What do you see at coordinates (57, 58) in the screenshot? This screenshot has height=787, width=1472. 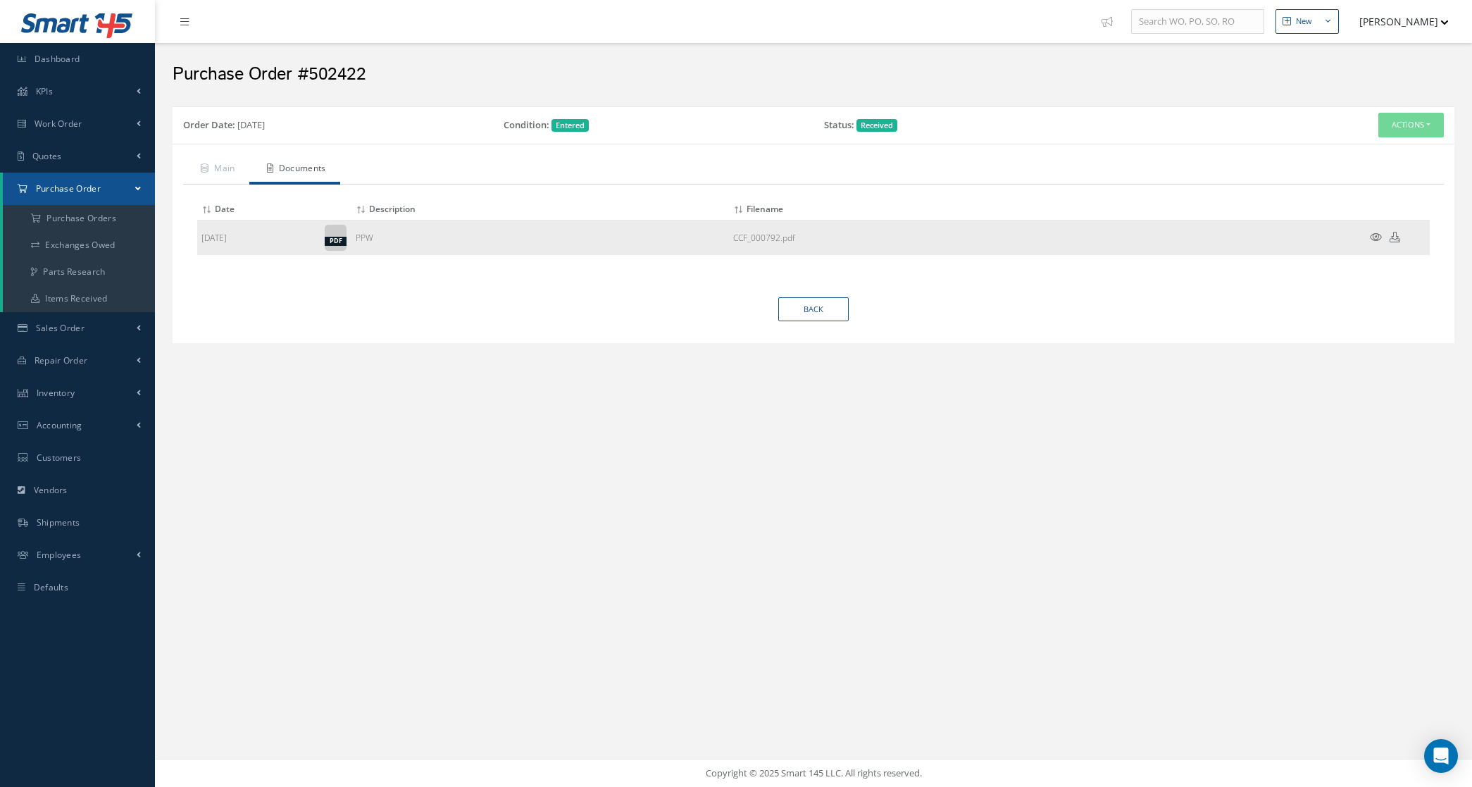 I see `span: Dashboard` at bounding box center [57, 58].